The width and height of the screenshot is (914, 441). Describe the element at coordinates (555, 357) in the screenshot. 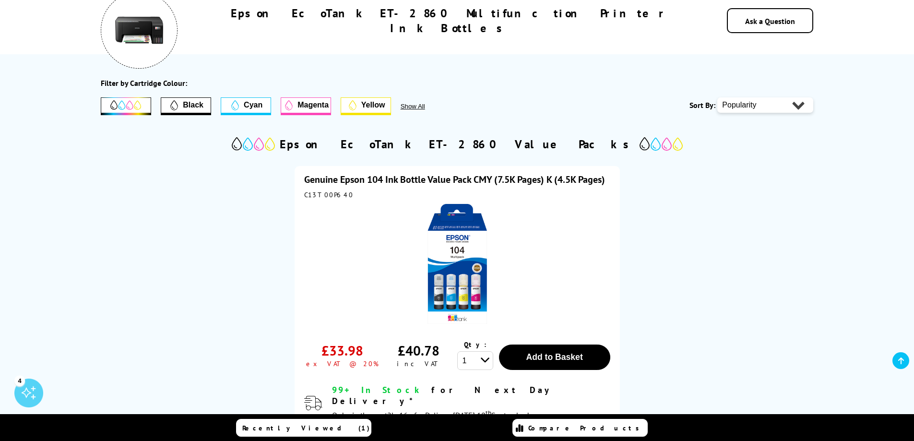

I see `button: Add to Basket` at that location.